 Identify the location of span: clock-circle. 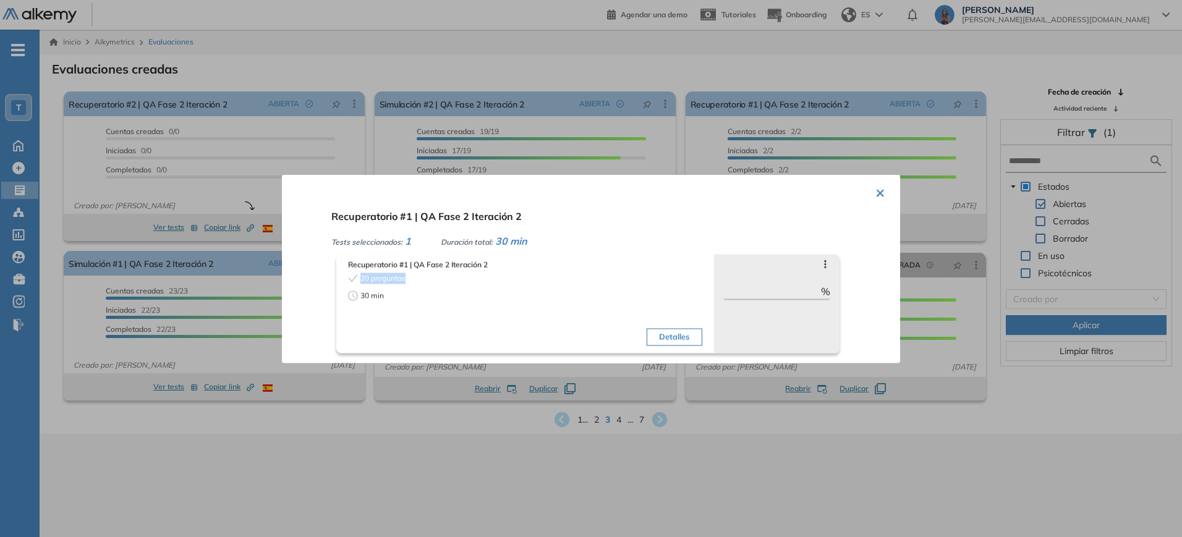
(353, 295).